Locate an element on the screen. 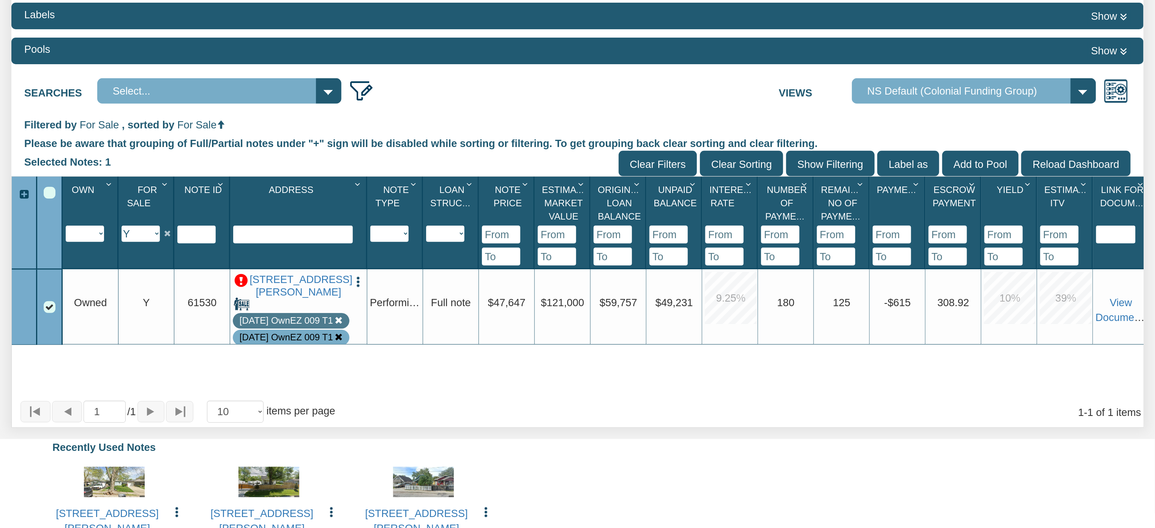  span: 180 is located at coordinates (786, 302).